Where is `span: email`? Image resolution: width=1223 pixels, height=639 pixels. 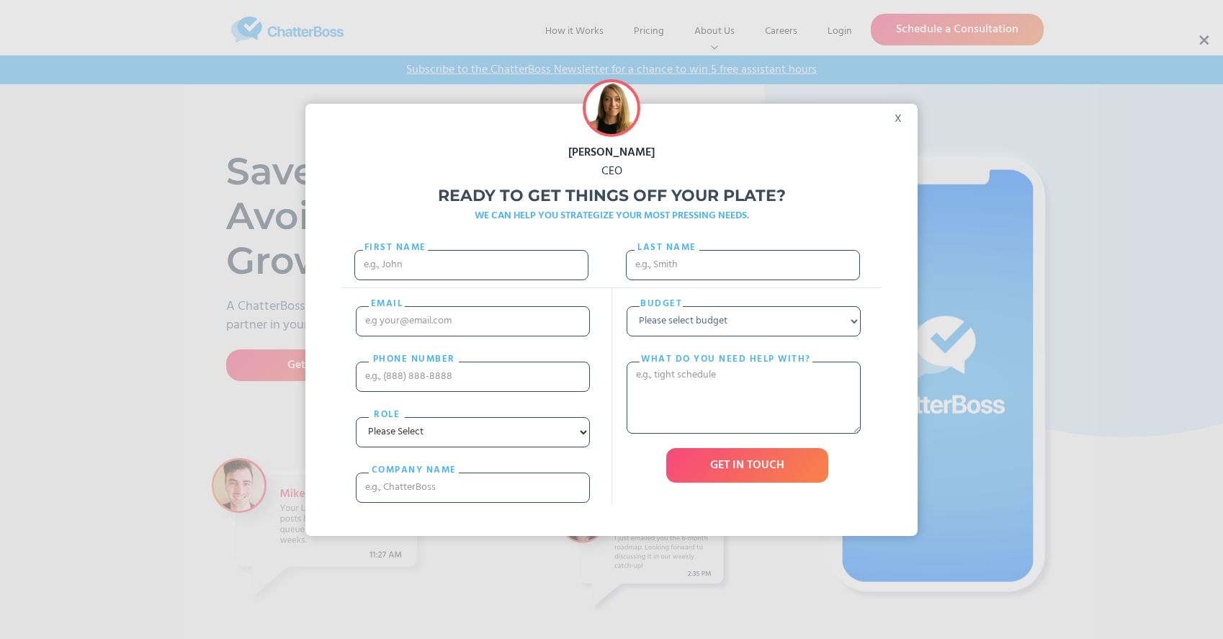
span: email is located at coordinates (387, 303).